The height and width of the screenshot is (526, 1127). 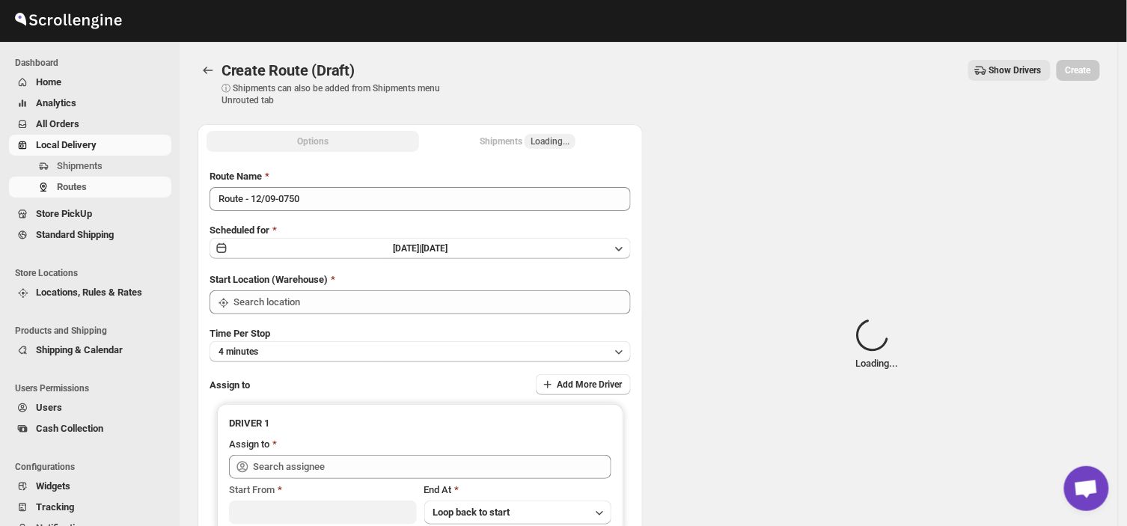 What do you see at coordinates (56, 102) in the screenshot?
I see `span: Analytics` at bounding box center [56, 102].